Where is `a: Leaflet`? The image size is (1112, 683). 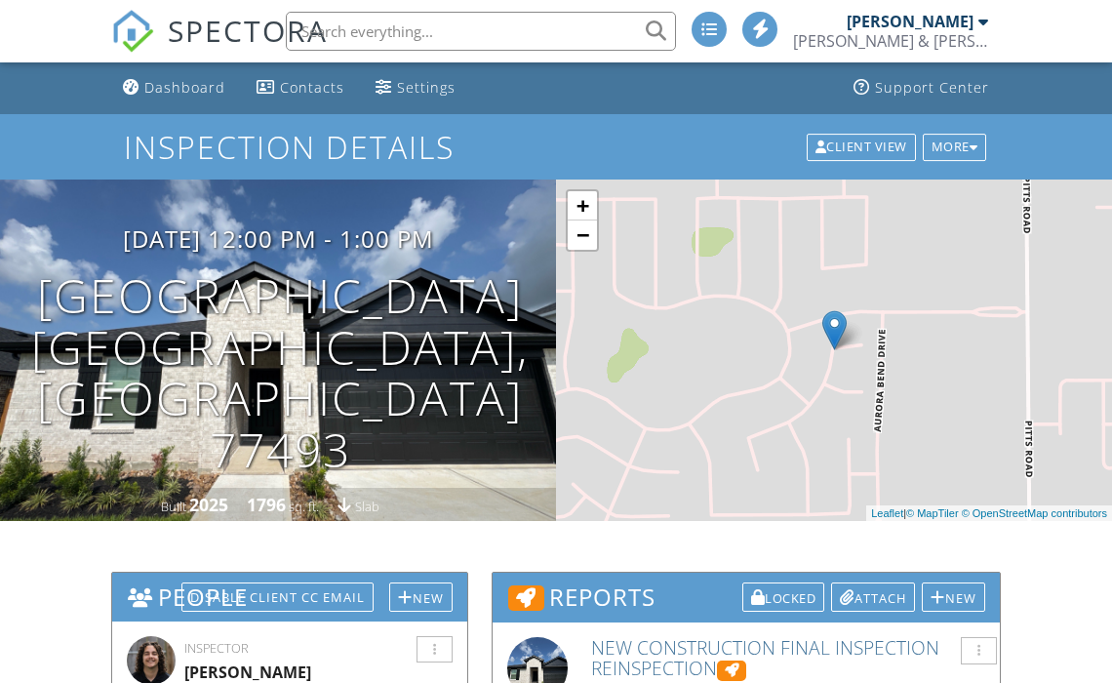 a: Leaflet is located at coordinates (886, 513).